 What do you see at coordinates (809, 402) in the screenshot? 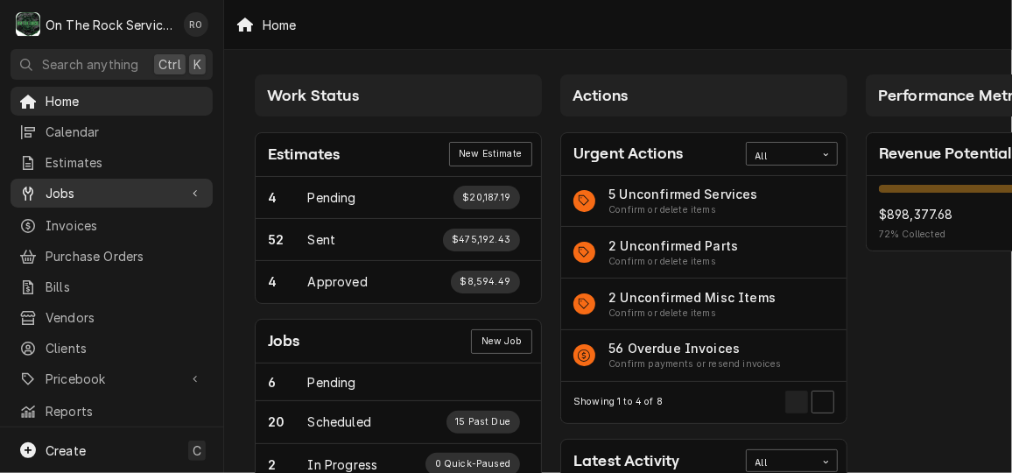
I see `div: Pagination Controls` at bounding box center [809, 402].